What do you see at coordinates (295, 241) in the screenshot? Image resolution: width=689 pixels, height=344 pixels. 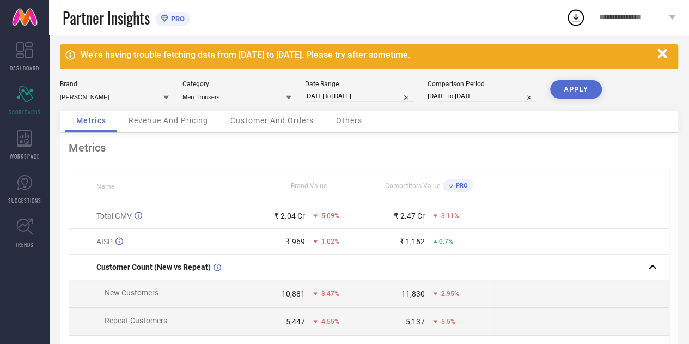 I see `div: ₹ 969` at bounding box center [295, 241].